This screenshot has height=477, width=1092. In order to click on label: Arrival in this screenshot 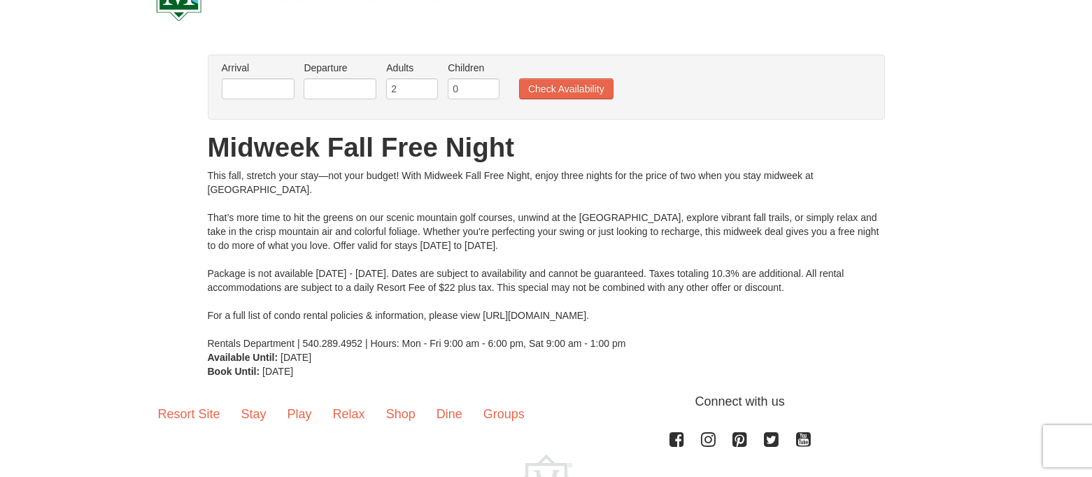, I will do `click(258, 68)`.